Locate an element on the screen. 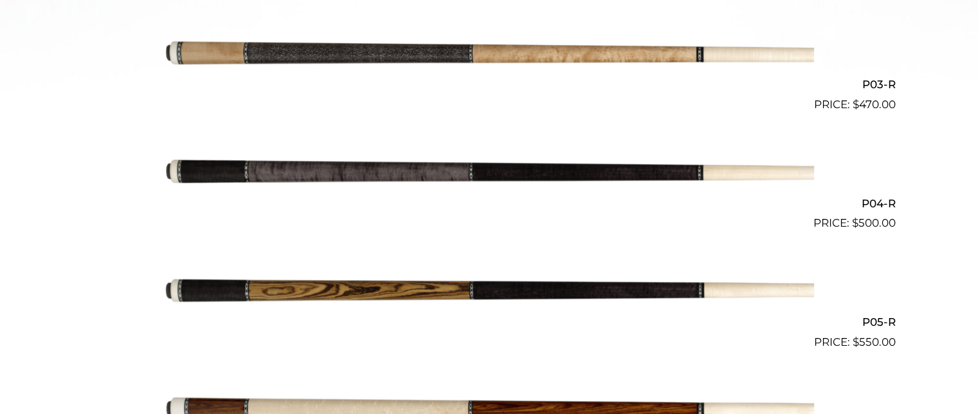 The height and width of the screenshot is (414, 978). bdi: 500.00 is located at coordinates (874, 223).